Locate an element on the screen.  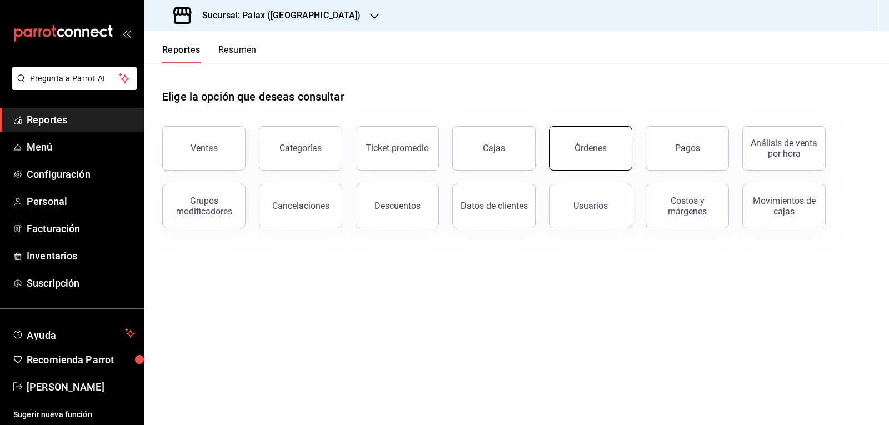
button: Ticket promedio is located at coordinates (397, 148).